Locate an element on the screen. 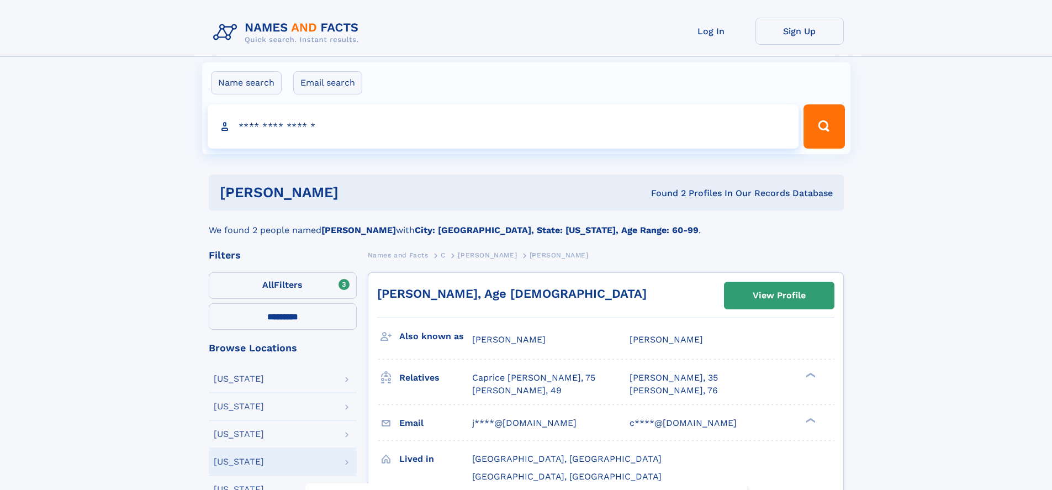 The width and height of the screenshot is (1052, 490). button: Search Button is located at coordinates (824, 126).